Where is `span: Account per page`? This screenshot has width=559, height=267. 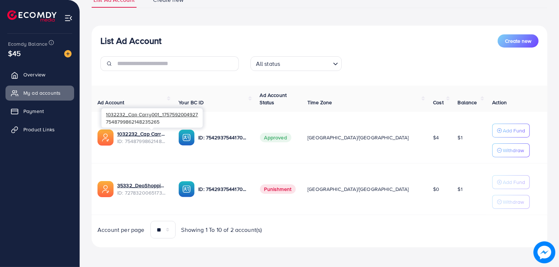
span: Account per page is located at coordinates (121, 229).